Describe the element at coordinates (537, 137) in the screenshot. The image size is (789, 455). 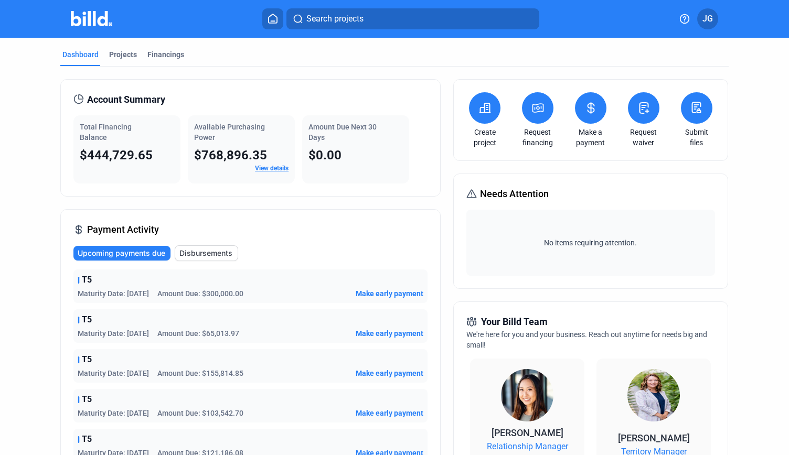
I see `a: Request financing` at that location.